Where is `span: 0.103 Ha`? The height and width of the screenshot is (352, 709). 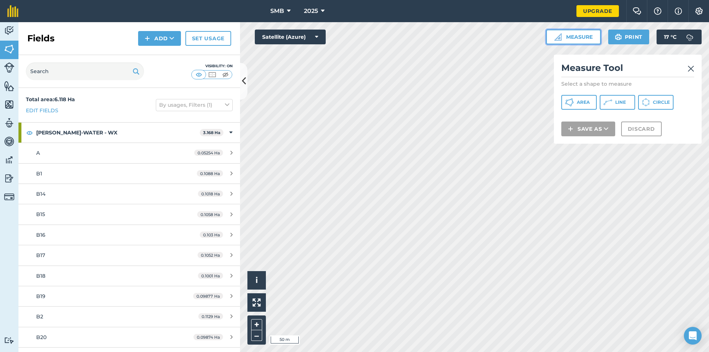
span: 0.103 Ha is located at coordinates (211, 235).